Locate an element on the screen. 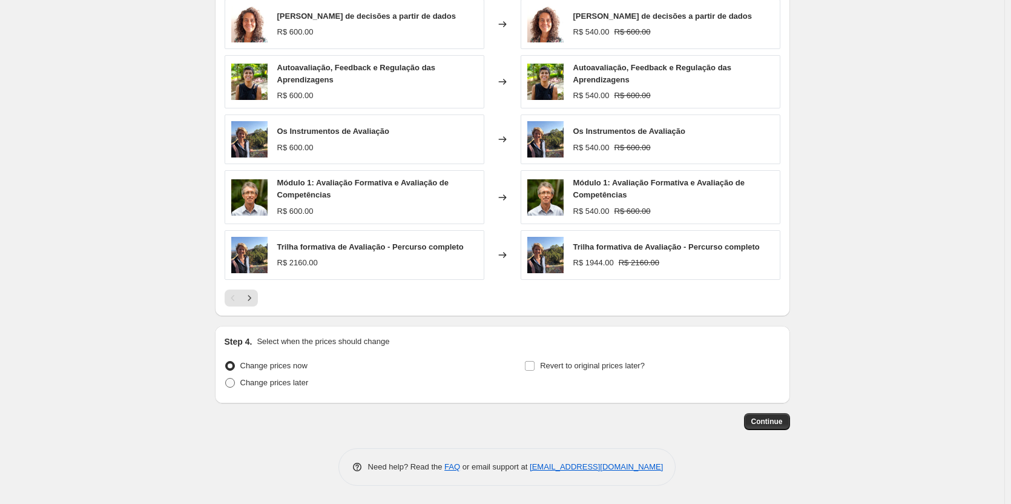 This screenshot has height=504, width=1011. span: Change prices later is located at coordinates (274, 382).